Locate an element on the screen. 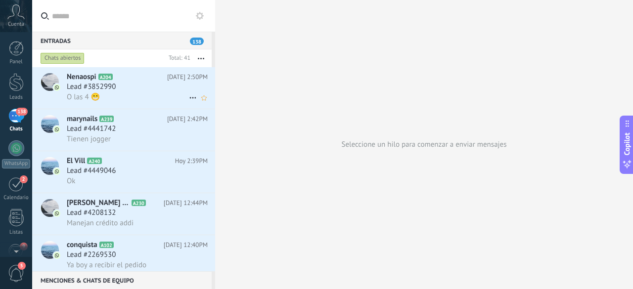  span: Lead #4208132 is located at coordinates (91, 213).